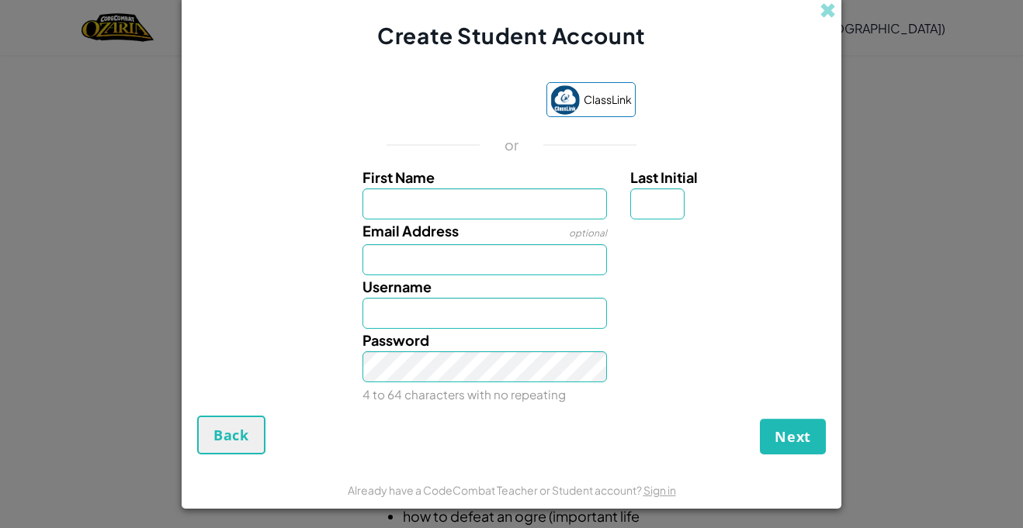 This screenshot has width=1023, height=528. What do you see at coordinates (495, 490) in the screenshot?
I see `span: Already have a CodeCombat Teacher or Student account?` at bounding box center [495, 490].